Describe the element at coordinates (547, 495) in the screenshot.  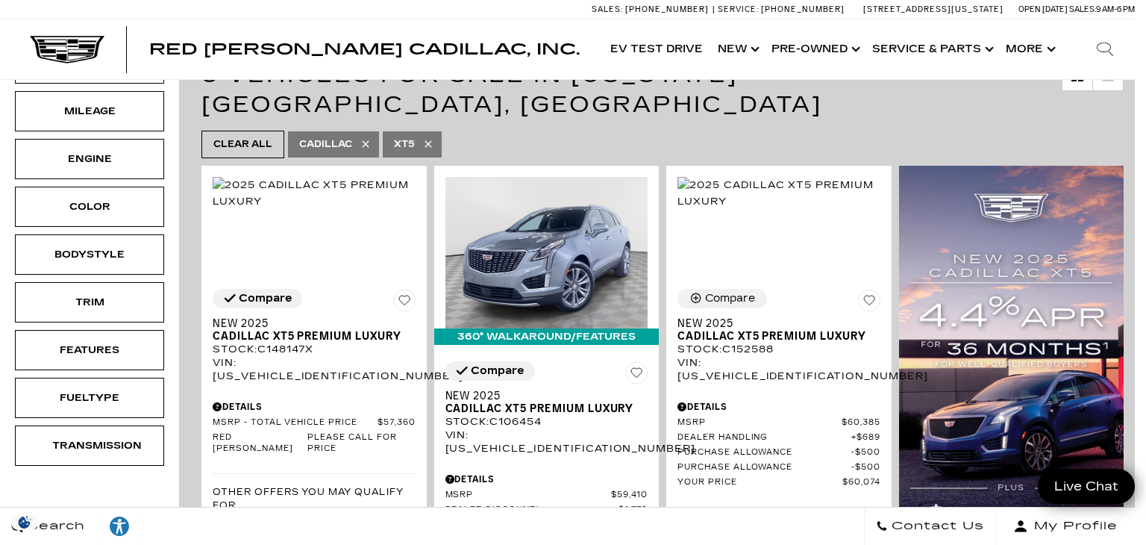
I see `a: MSRP $59,410` at that location.